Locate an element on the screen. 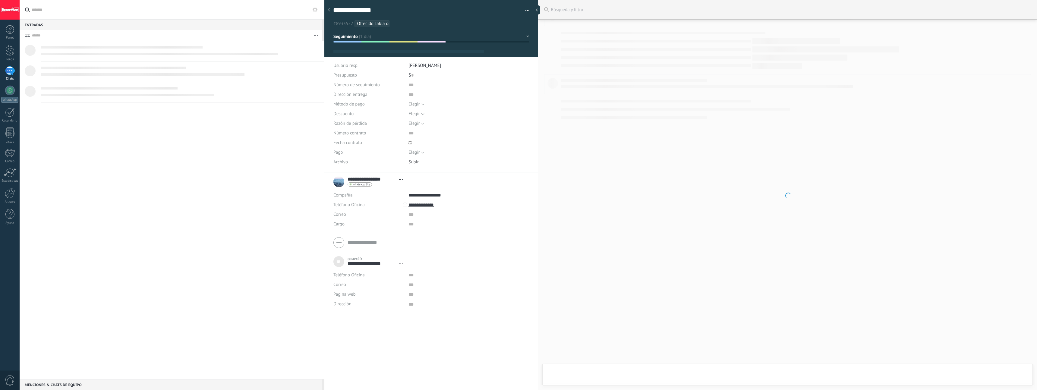 The image size is (1037, 390). div: Panel is located at coordinates (10, 38).